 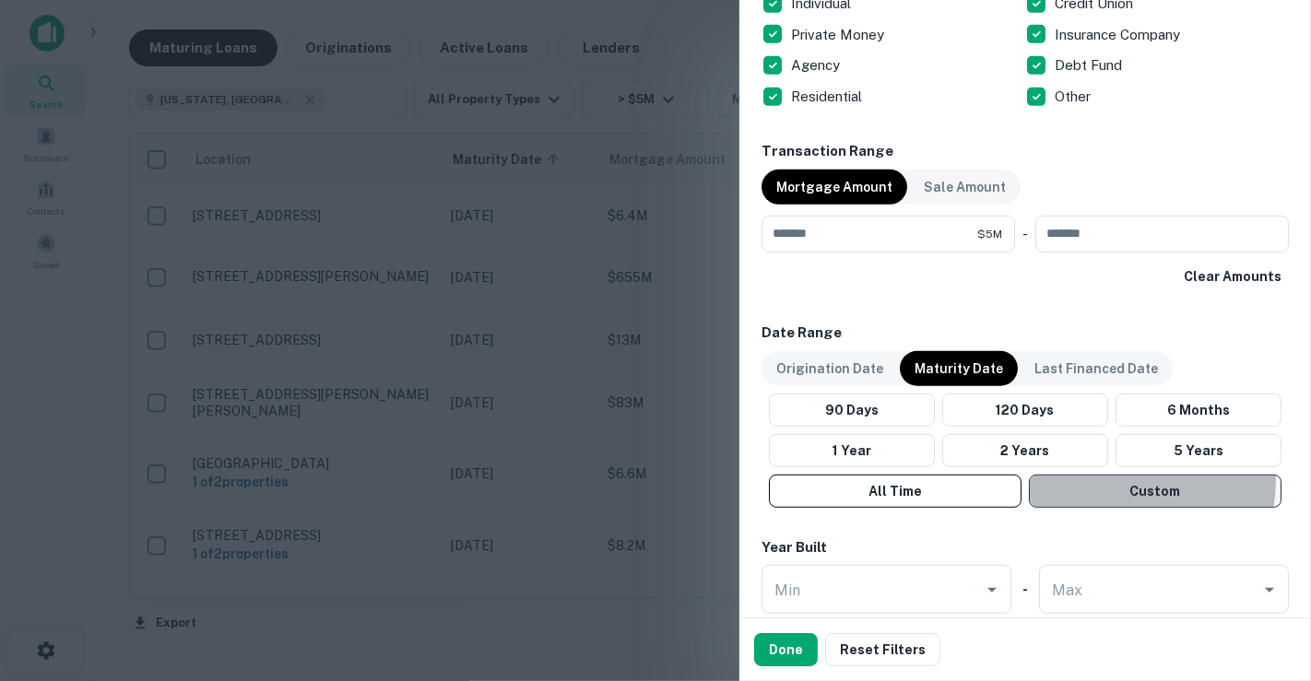 I want to click on button: 5 Years, so click(x=1198, y=451).